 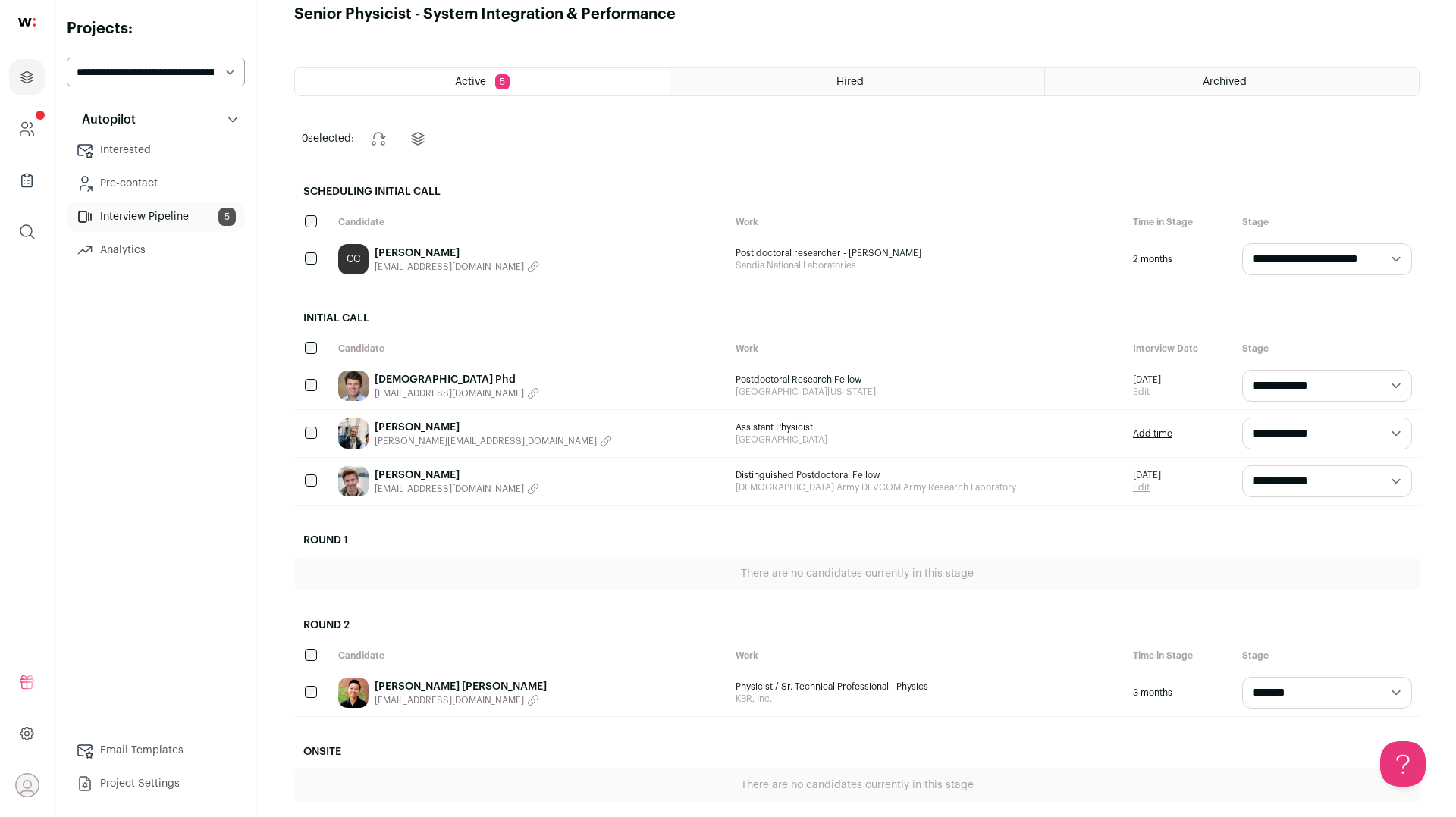 I want to click on span: Postdoctoral Research Fellow, so click(x=927, y=380).